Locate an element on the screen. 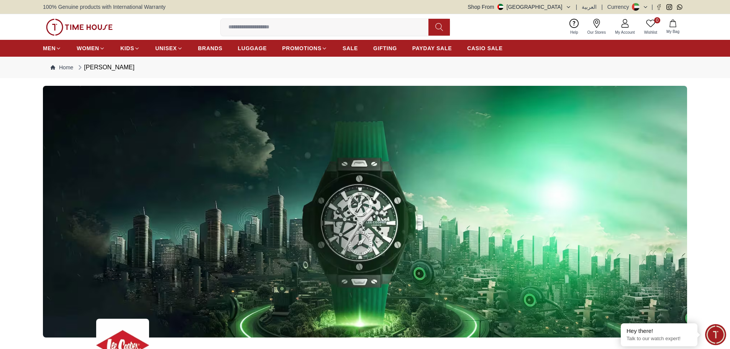  a: UNISEX is located at coordinates (169, 48).